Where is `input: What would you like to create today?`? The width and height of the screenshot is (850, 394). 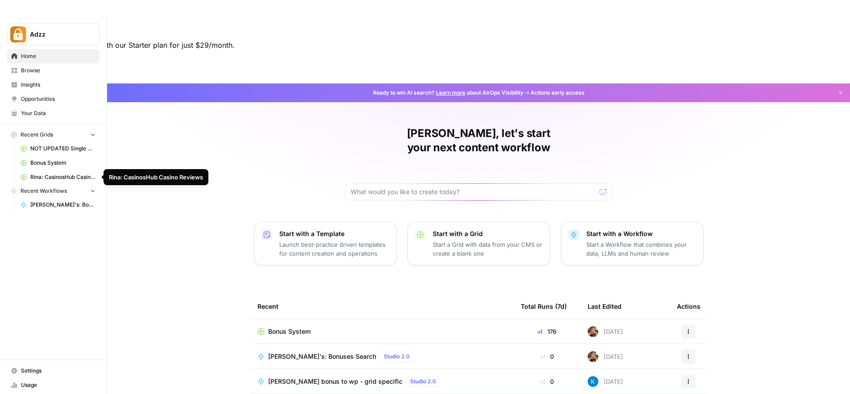
input: What would you like to create today? is located at coordinates (474, 192).